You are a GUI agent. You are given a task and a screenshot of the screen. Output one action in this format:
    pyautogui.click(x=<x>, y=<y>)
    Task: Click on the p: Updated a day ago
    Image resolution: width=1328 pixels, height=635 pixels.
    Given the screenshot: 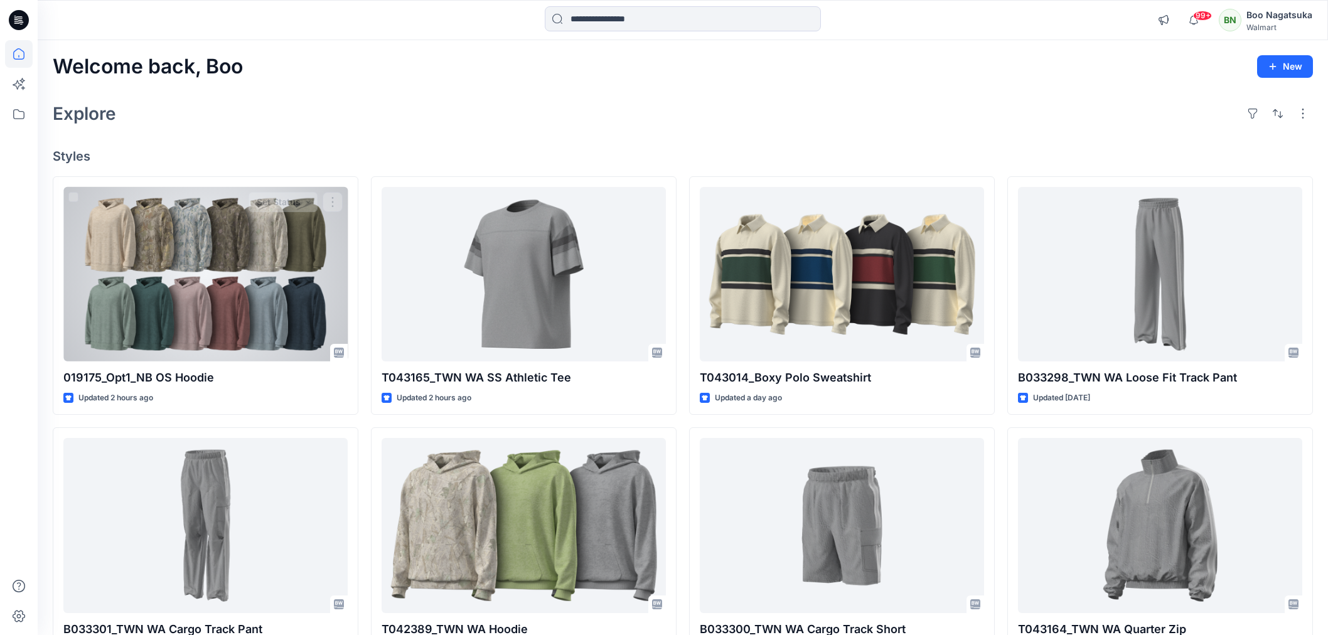 What is the action you would take?
    pyautogui.click(x=748, y=398)
    